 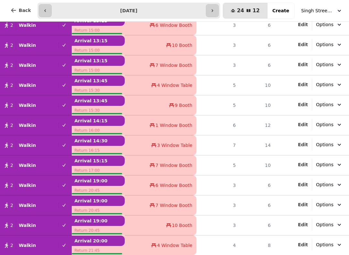 I want to click on span: 1 Window Booth, so click(x=174, y=125).